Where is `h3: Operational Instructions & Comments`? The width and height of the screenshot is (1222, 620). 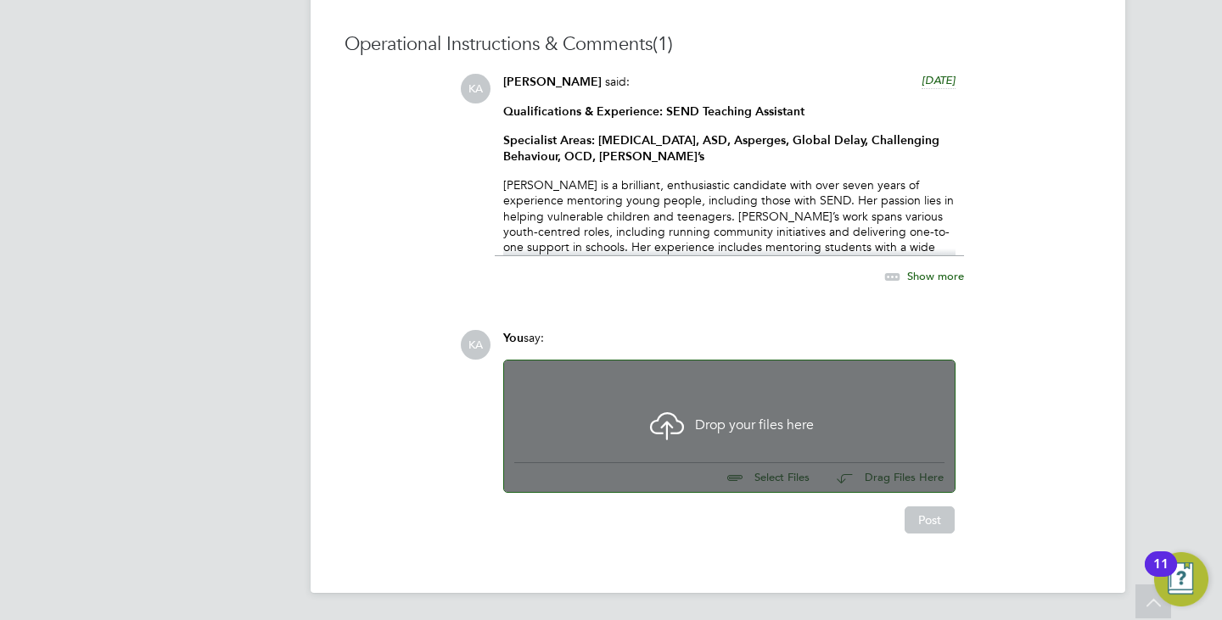 h3: Operational Instructions & Comments is located at coordinates (718, 44).